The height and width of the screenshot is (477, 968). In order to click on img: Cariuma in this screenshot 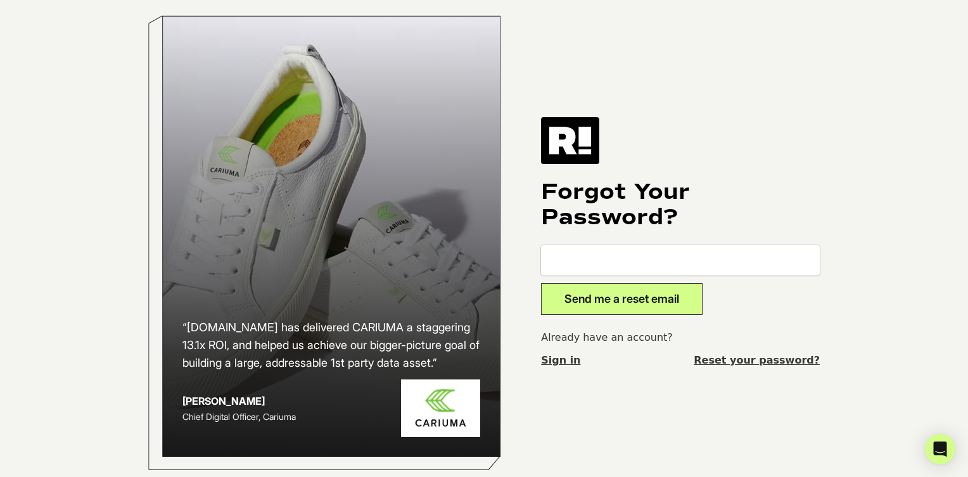, I will do `click(440, 408)`.